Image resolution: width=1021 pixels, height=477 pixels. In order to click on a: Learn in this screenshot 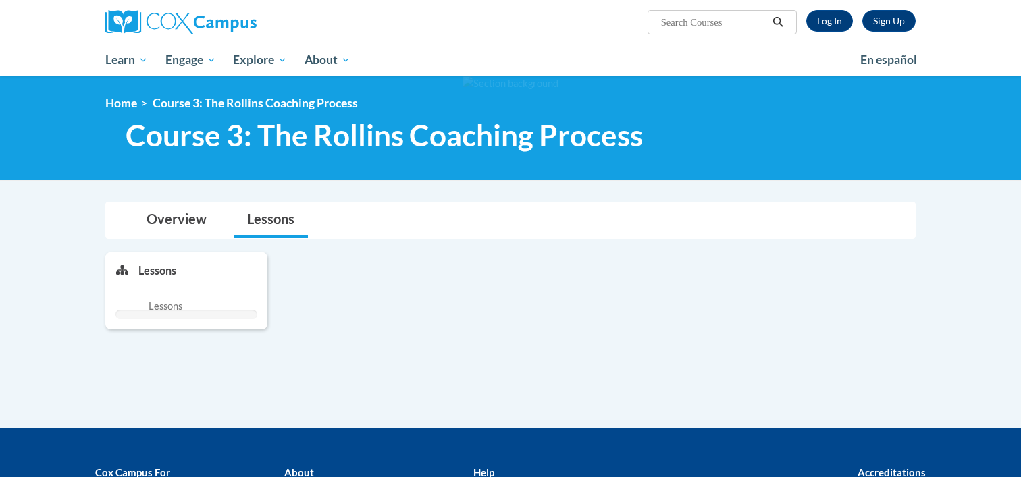, I will do `click(126, 60)`.